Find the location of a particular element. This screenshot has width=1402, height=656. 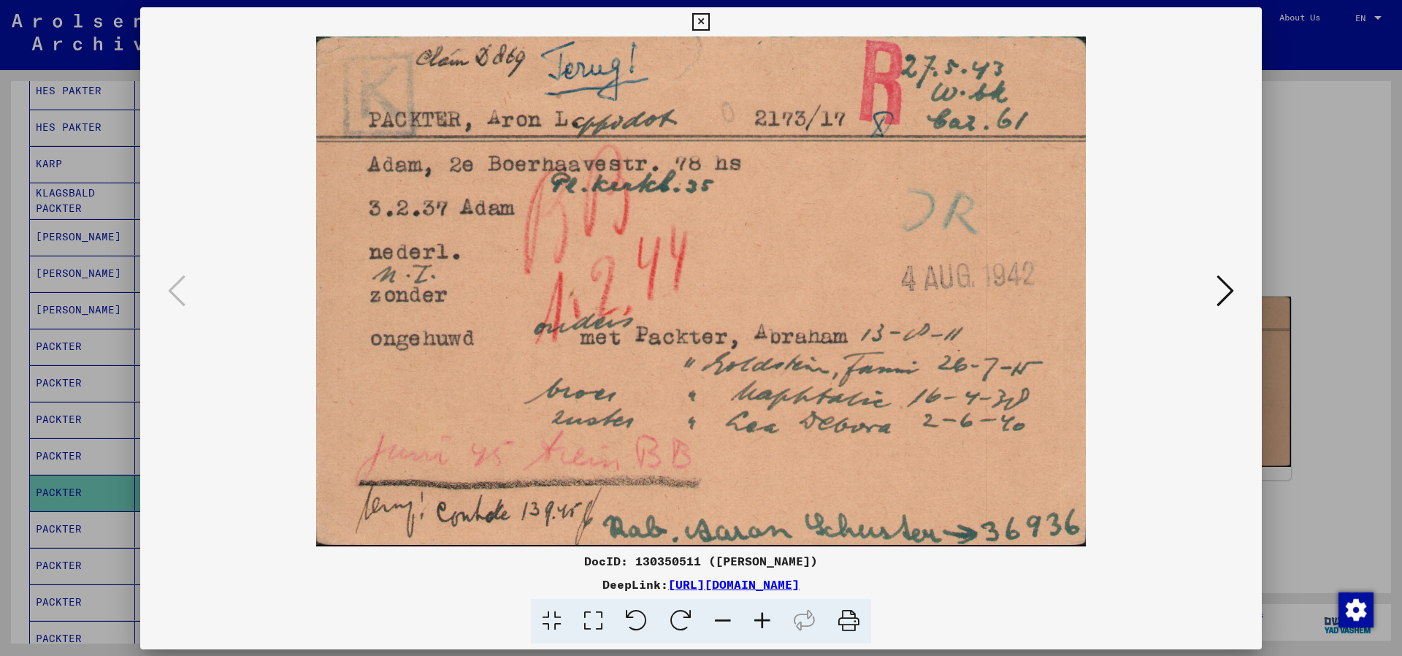

img: 001.jpg is located at coordinates (701, 291).